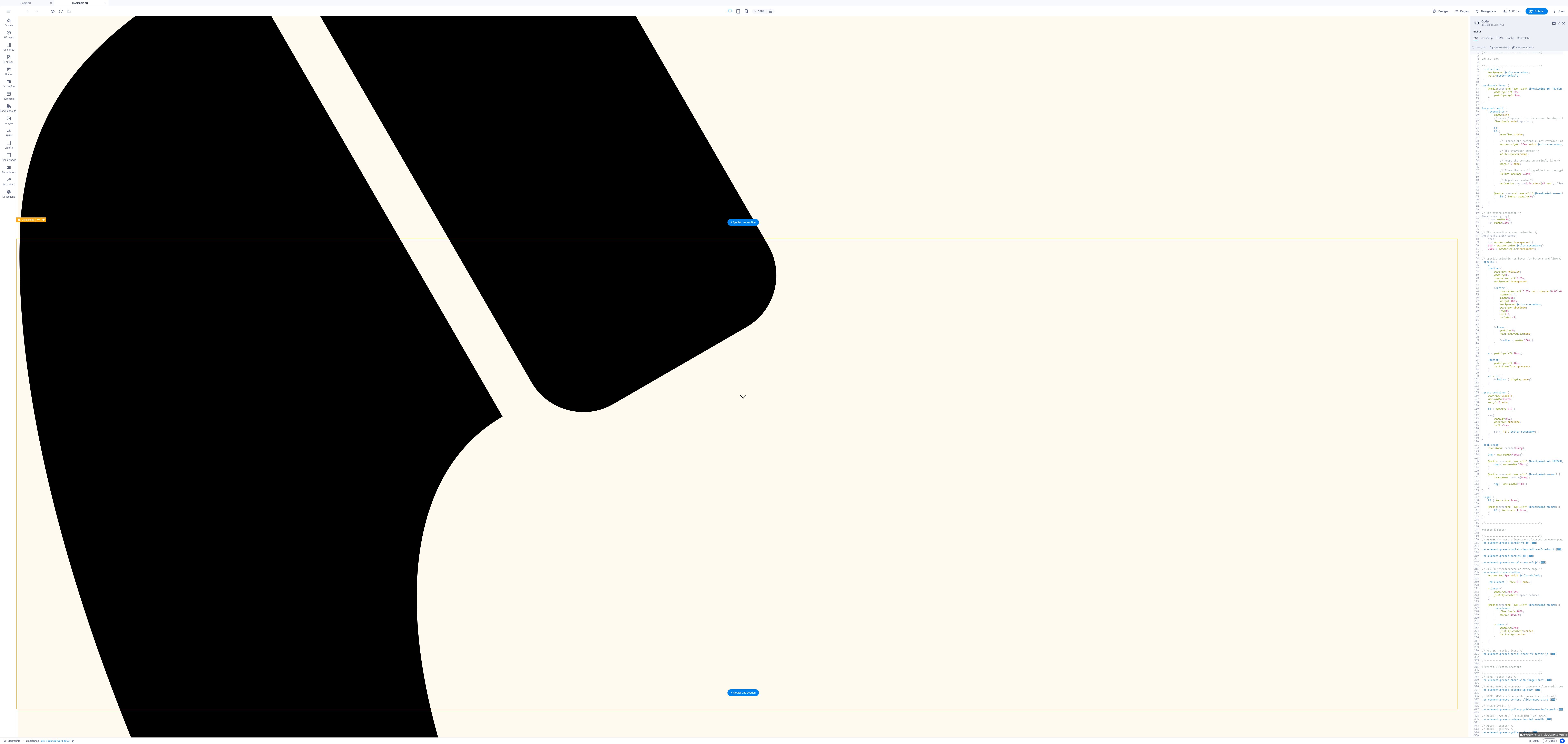 This screenshot has height=744, width=1568. Describe the element at coordinates (1476, 419) in the screenshot. I see `div: 113` at that location.